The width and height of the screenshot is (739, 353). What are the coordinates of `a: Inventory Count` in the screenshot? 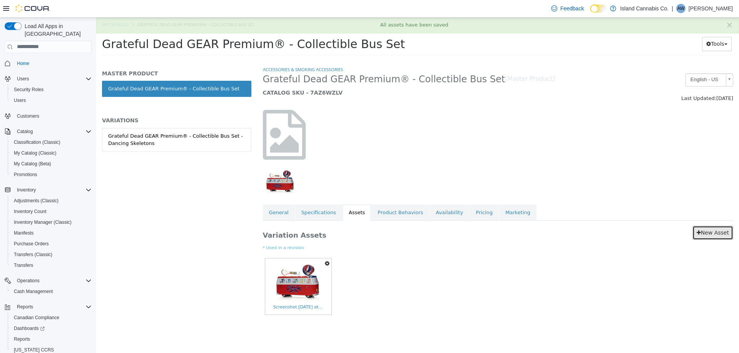 It's located at (30, 212).